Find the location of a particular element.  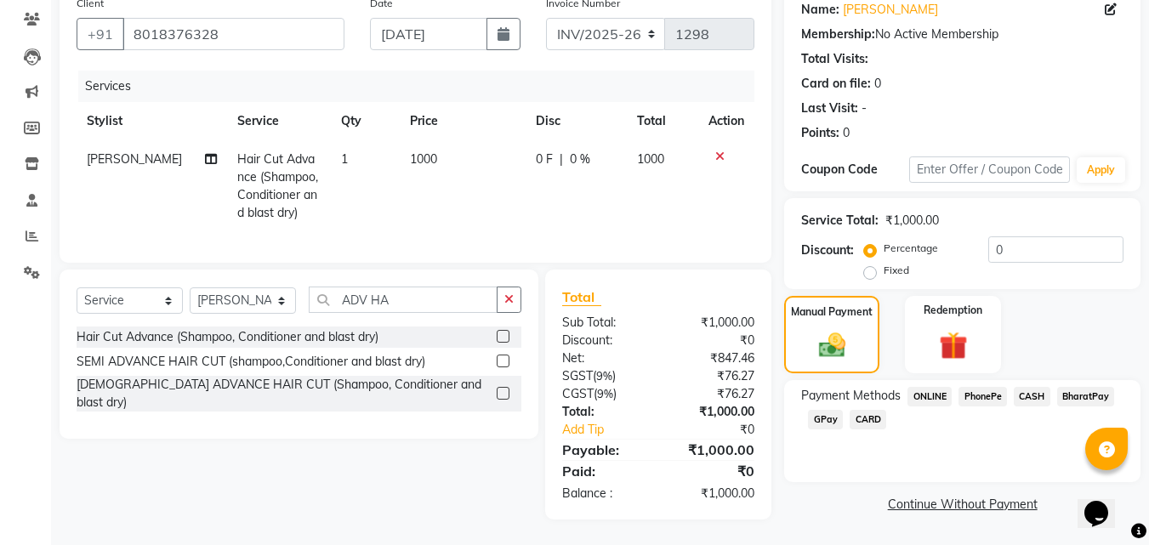

span: GPay is located at coordinates (825, 419).